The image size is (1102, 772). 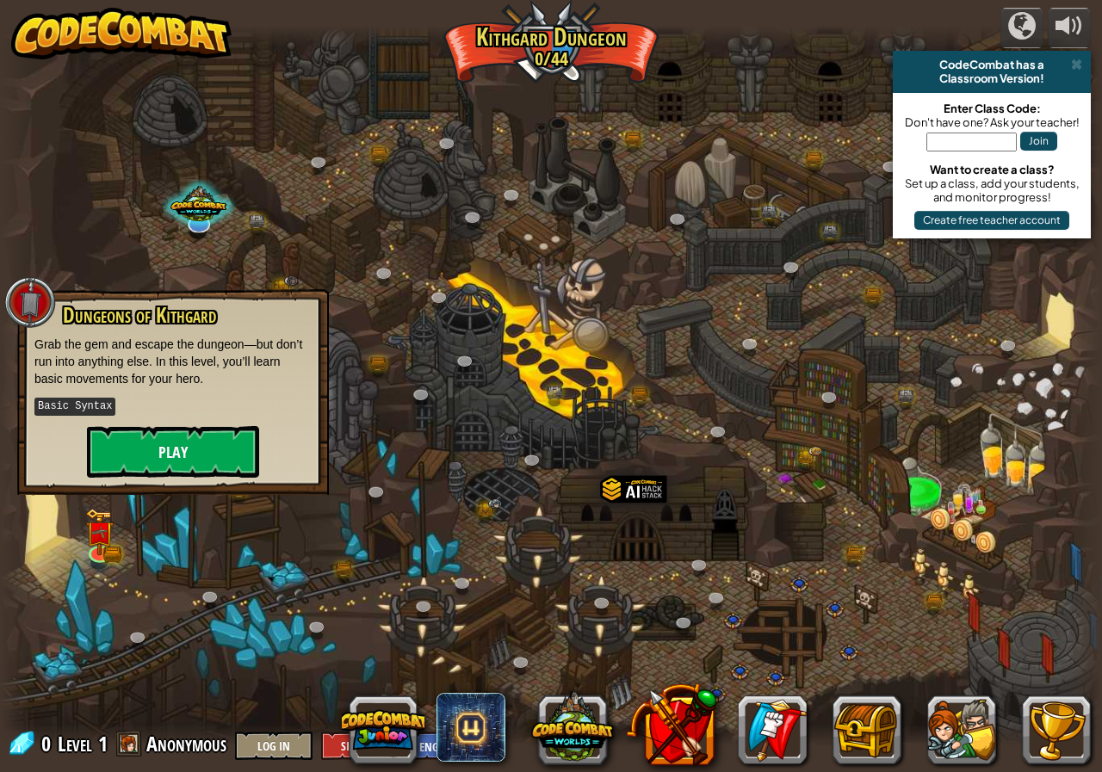 I want to click on div: Classroom Version!, so click(x=992, y=78).